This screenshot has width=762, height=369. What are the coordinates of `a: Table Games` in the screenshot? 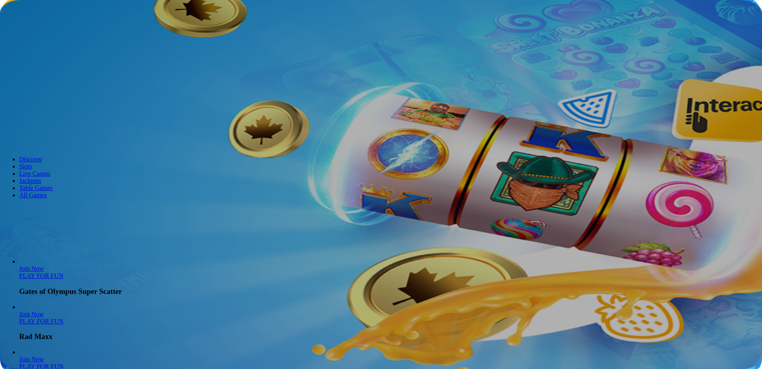 It's located at (36, 188).